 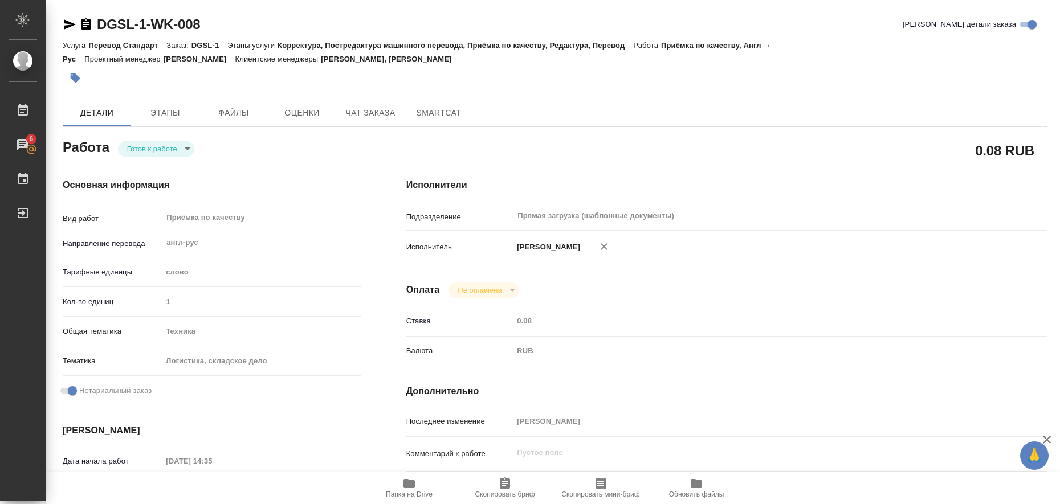 I want to click on span: Этапы, so click(x=165, y=113).